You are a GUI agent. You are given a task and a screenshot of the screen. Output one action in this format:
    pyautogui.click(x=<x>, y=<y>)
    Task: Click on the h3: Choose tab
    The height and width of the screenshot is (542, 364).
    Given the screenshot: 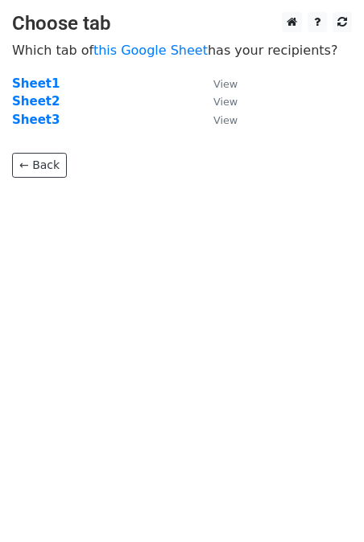 What is the action you would take?
    pyautogui.click(x=182, y=23)
    